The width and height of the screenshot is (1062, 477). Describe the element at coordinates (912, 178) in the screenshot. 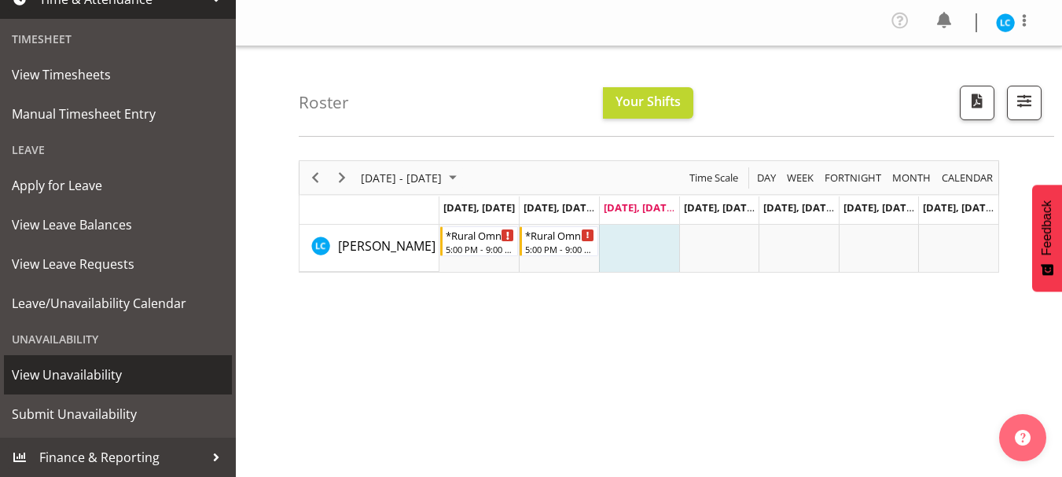

I see `button: Timeline Month` at that location.